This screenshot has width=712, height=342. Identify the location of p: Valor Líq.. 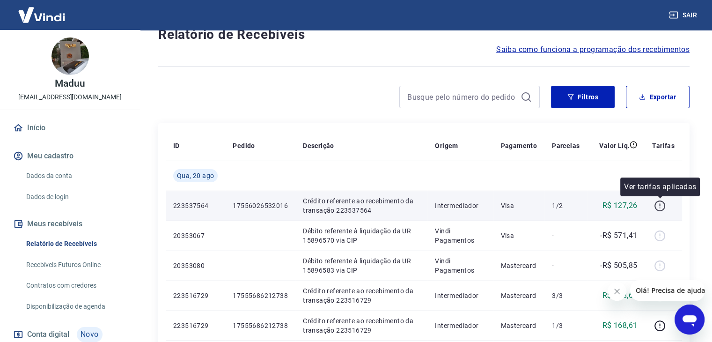
(614, 146).